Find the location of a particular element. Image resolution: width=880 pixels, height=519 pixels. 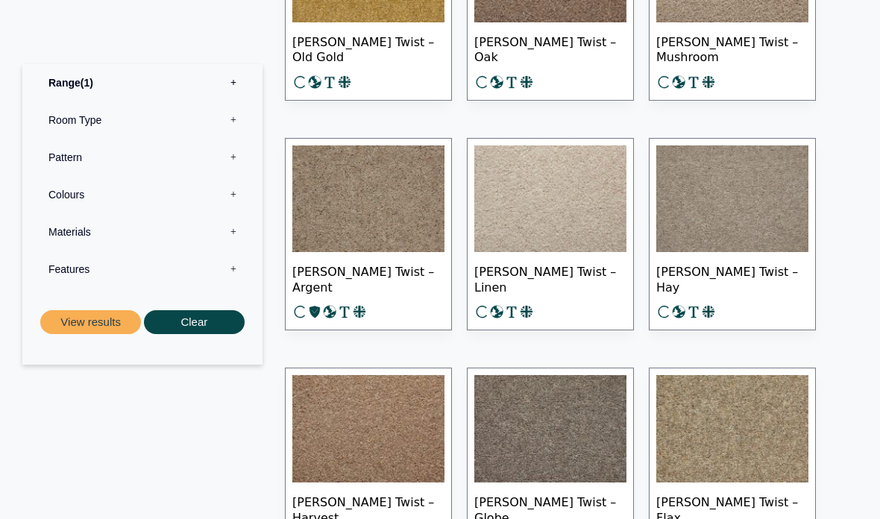

label: Range is located at coordinates (142, 82).